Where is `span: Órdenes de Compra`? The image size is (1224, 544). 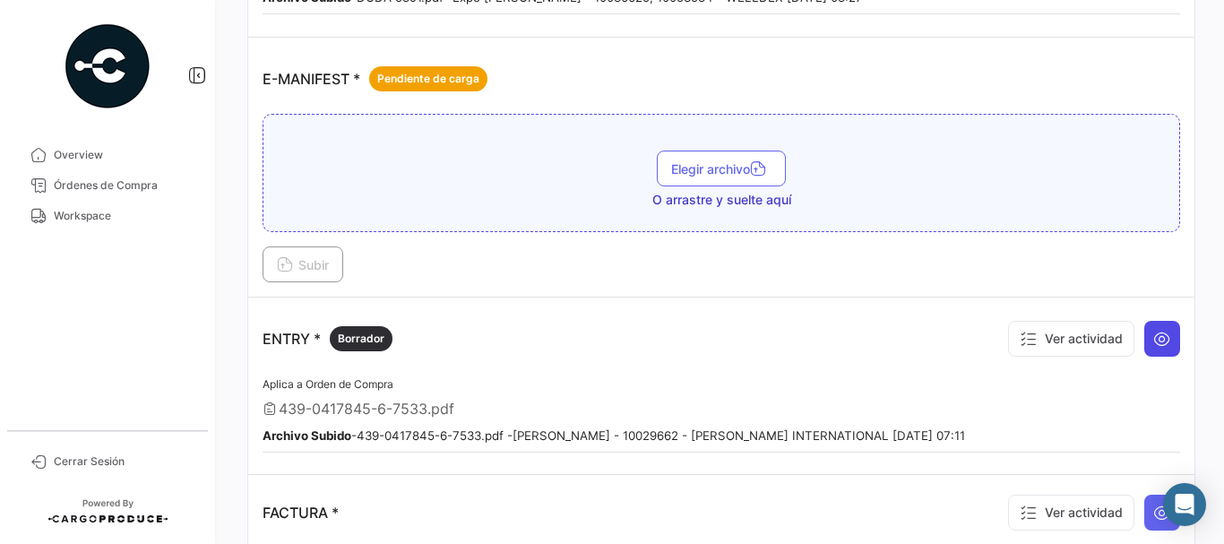 span: Órdenes de Compra is located at coordinates (124, 185).